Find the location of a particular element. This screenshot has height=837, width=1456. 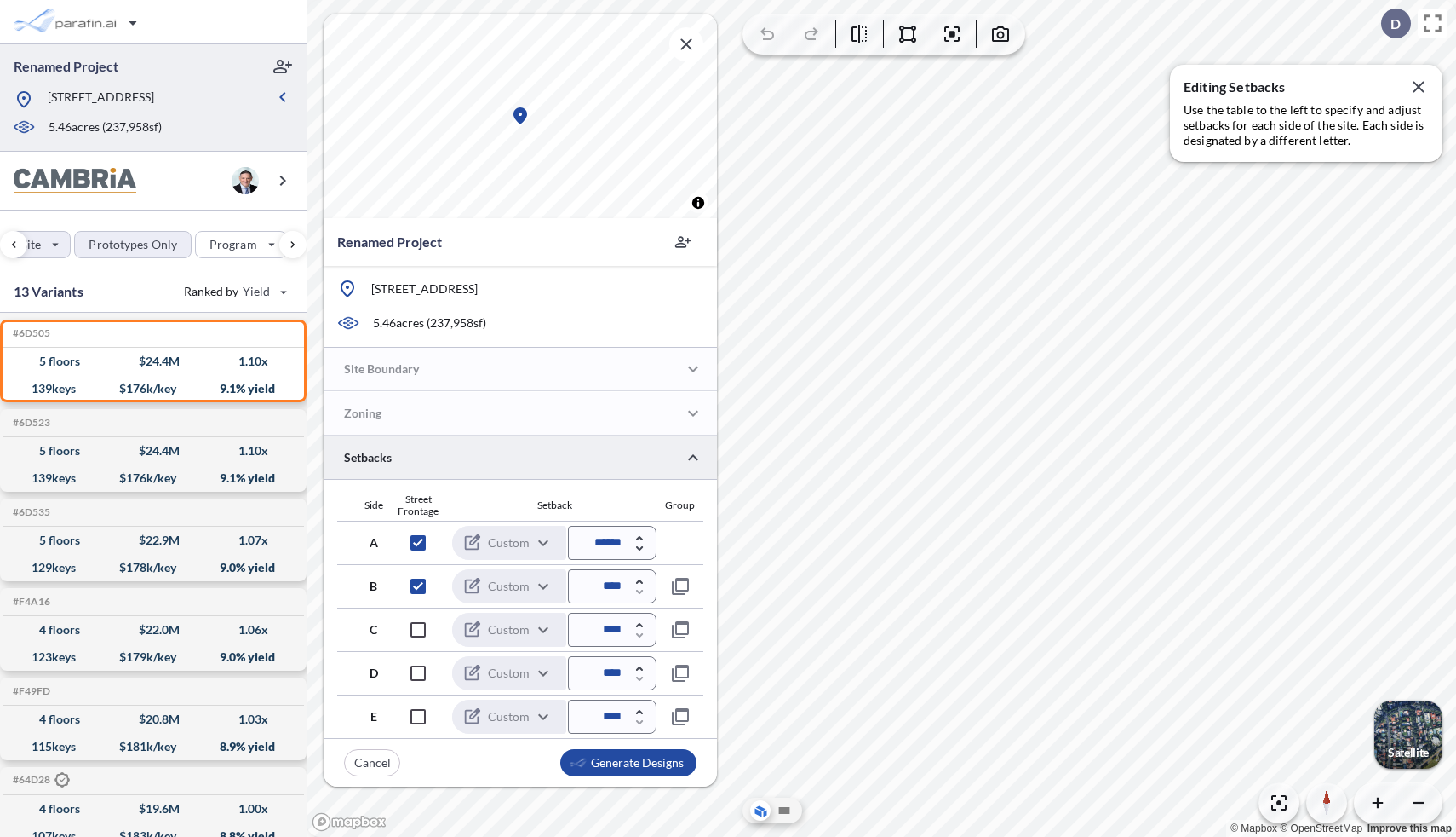

img: smallLogo-95f25c18.png is located at coordinates (578, 763).